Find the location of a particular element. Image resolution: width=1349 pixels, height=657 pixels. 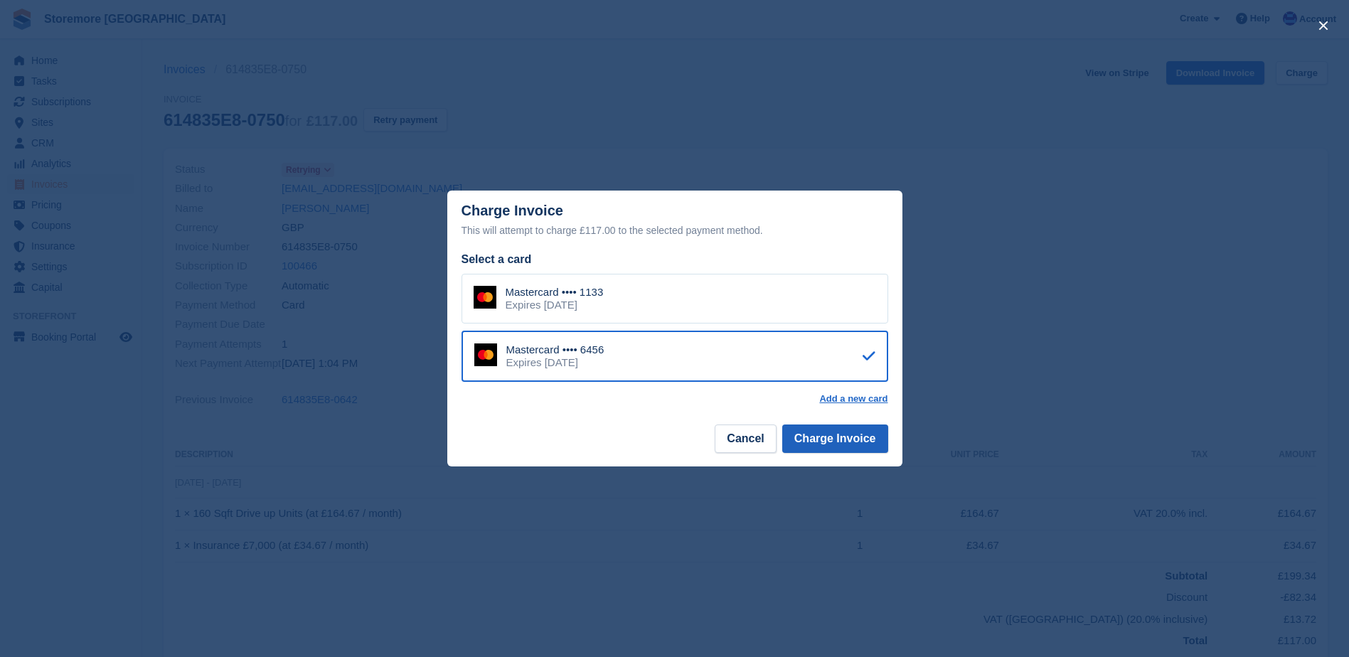

div: This will attempt to charge £117.00 to the selected payment method. is located at coordinates (675, 230).